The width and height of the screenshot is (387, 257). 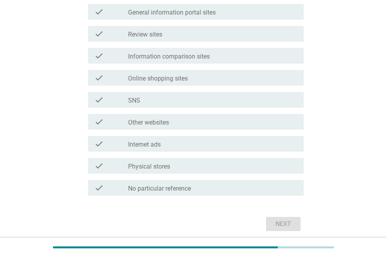 What do you see at coordinates (158, 79) in the screenshot?
I see `label: Online shopping sites` at bounding box center [158, 79].